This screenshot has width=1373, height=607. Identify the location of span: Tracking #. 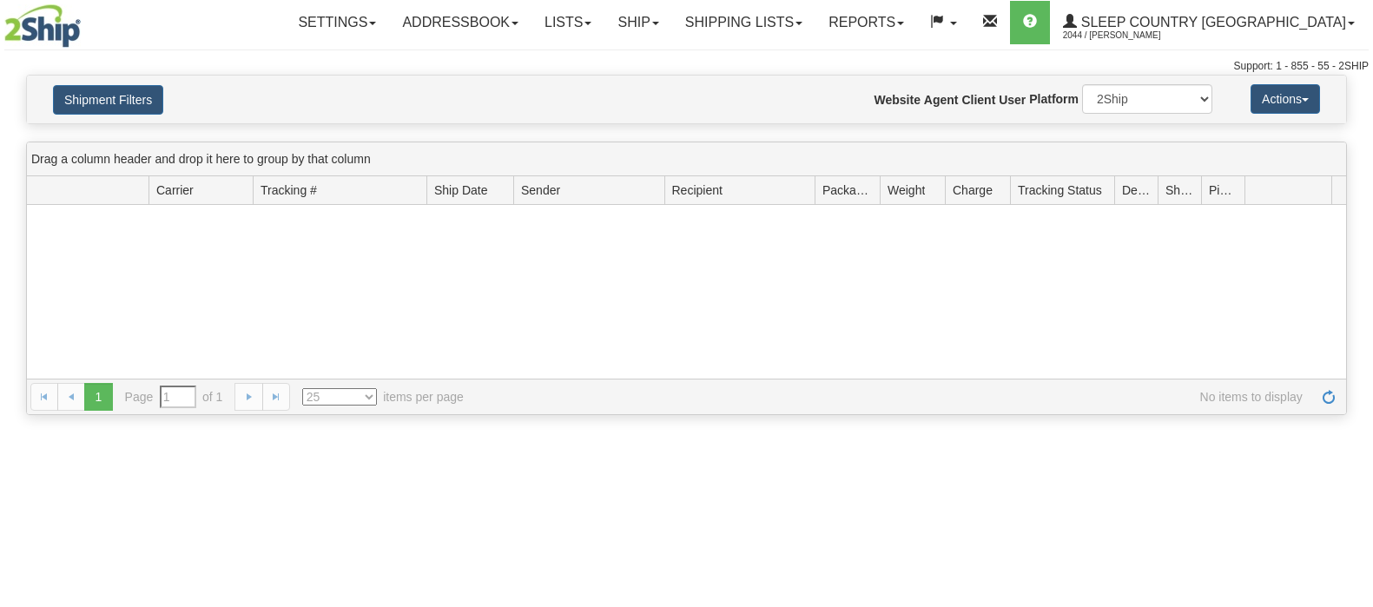
(288, 190).